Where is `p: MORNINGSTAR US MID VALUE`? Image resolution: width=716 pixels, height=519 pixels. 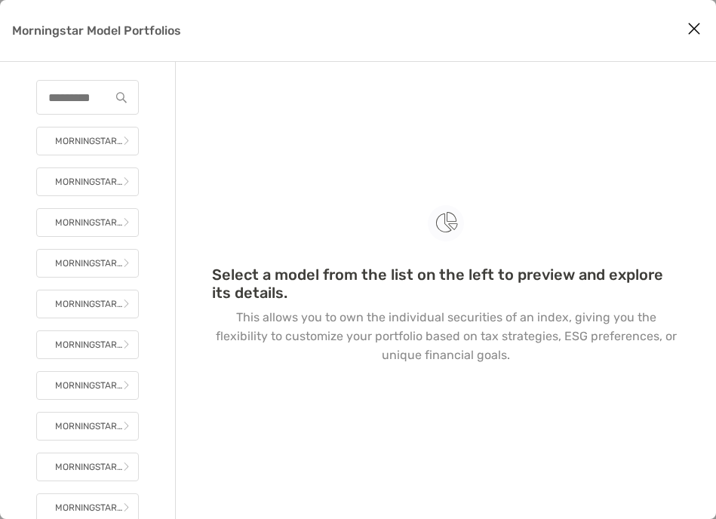 p: MORNINGSTAR US MID VALUE is located at coordinates (89, 385).